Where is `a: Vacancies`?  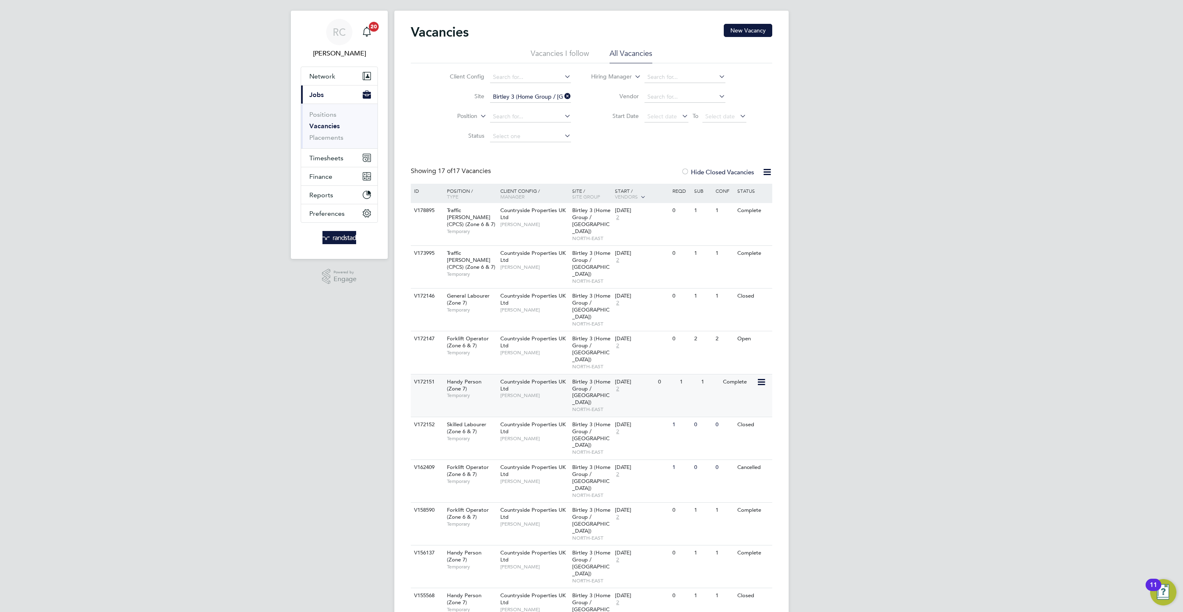
a: Vacancies is located at coordinates (325, 126).